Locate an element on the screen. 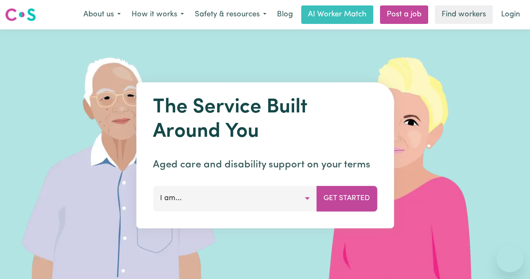  button: Safety & resources is located at coordinates (230, 15).